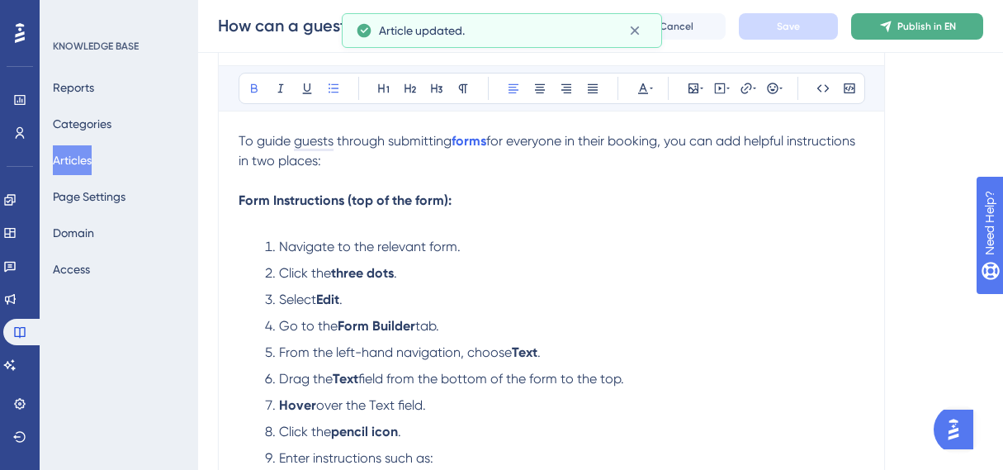 The height and width of the screenshot is (470, 1003). What do you see at coordinates (364, 431) in the screenshot?
I see `strong: pencil icon` at bounding box center [364, 431].